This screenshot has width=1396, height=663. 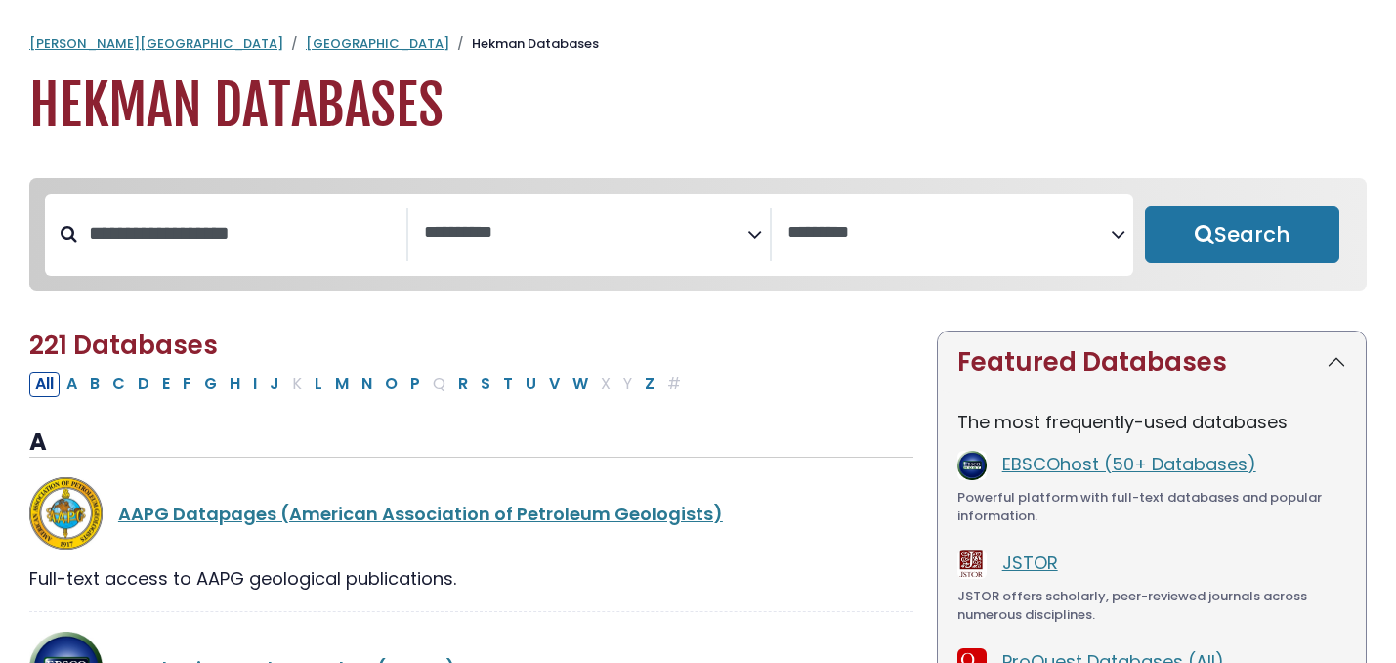 I want to click on span: 221 Databases, so click(x=123, y=345).